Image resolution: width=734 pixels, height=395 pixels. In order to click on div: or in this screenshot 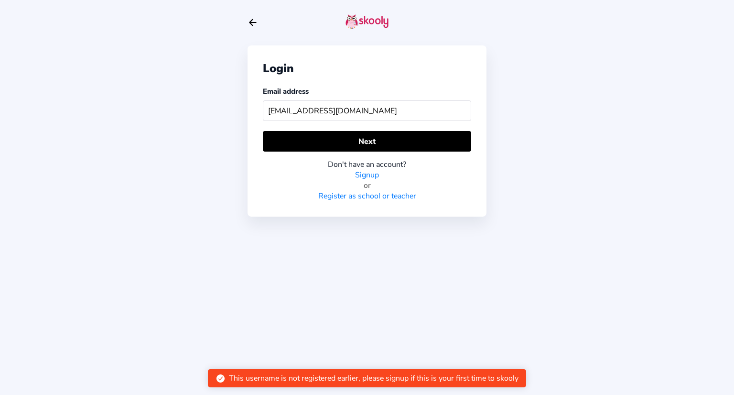, I will do `click(367, 185)`.